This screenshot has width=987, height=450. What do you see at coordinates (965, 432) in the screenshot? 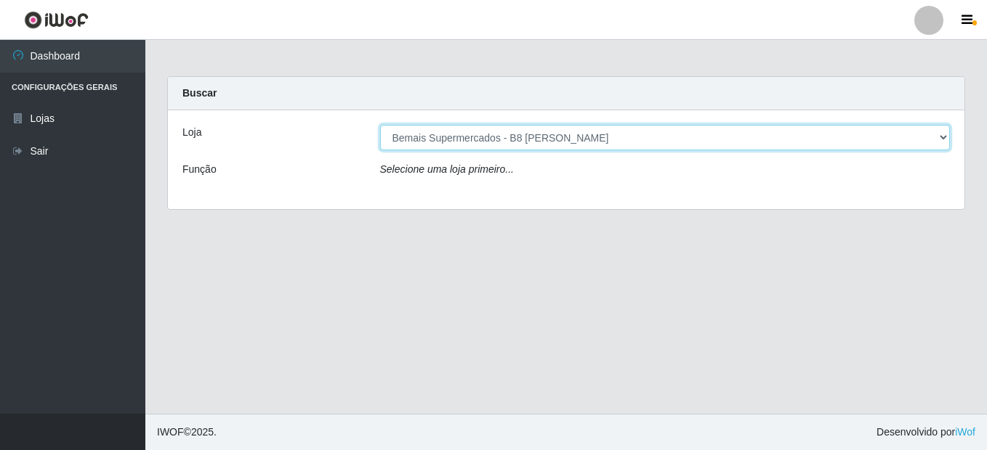
I see `a: iWof` at bounding box center [965, 432].